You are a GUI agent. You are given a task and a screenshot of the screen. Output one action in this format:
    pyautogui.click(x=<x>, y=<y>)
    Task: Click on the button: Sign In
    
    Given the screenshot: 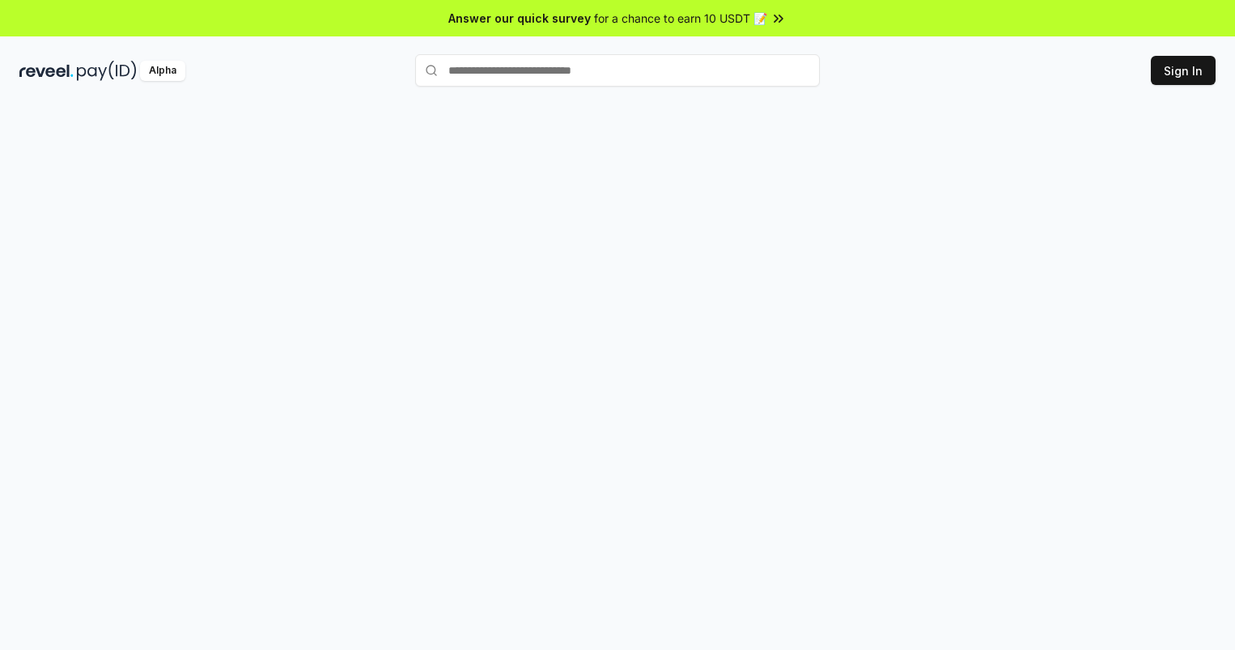 What is the action you would take?
    pyautogui.click(x=1184, y=70)
    